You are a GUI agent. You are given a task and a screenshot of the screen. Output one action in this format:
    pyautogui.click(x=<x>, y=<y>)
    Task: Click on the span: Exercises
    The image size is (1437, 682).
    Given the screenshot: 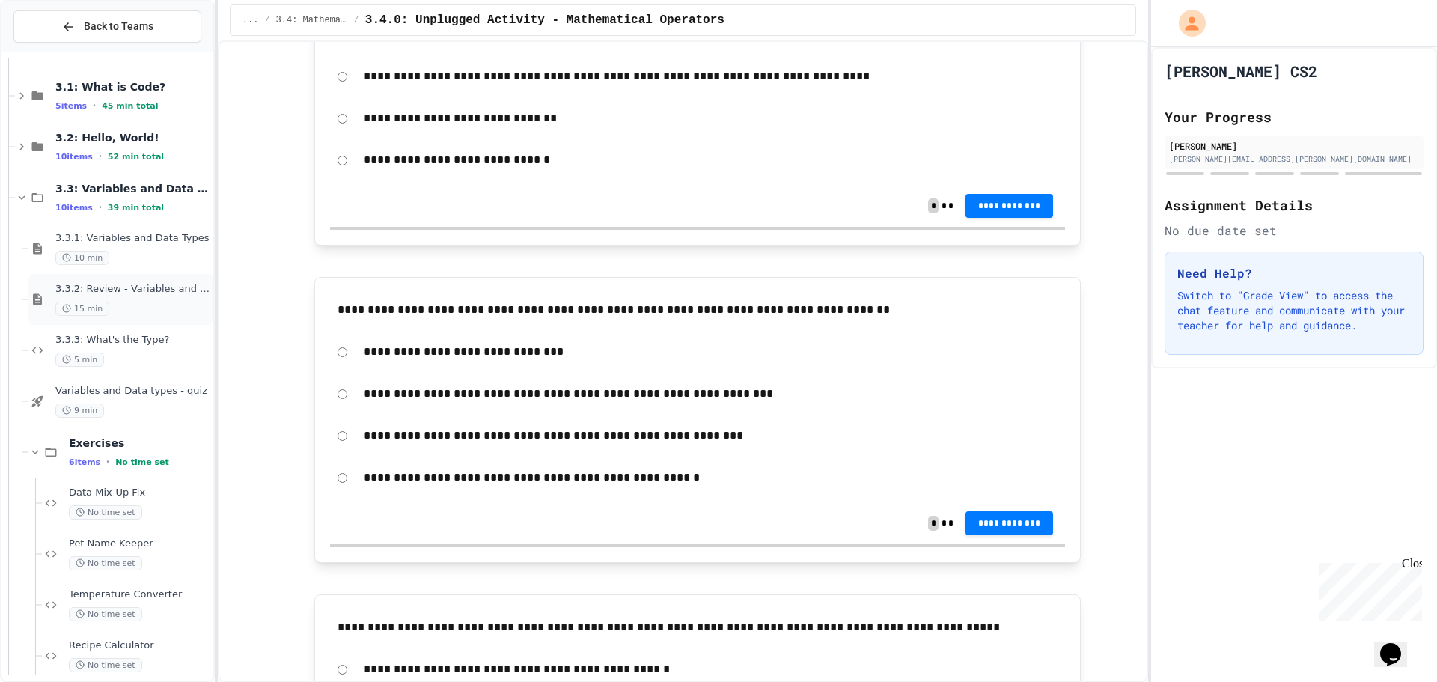 What is the action you would take?
    pyautogui.click(x=139, y=443)
    